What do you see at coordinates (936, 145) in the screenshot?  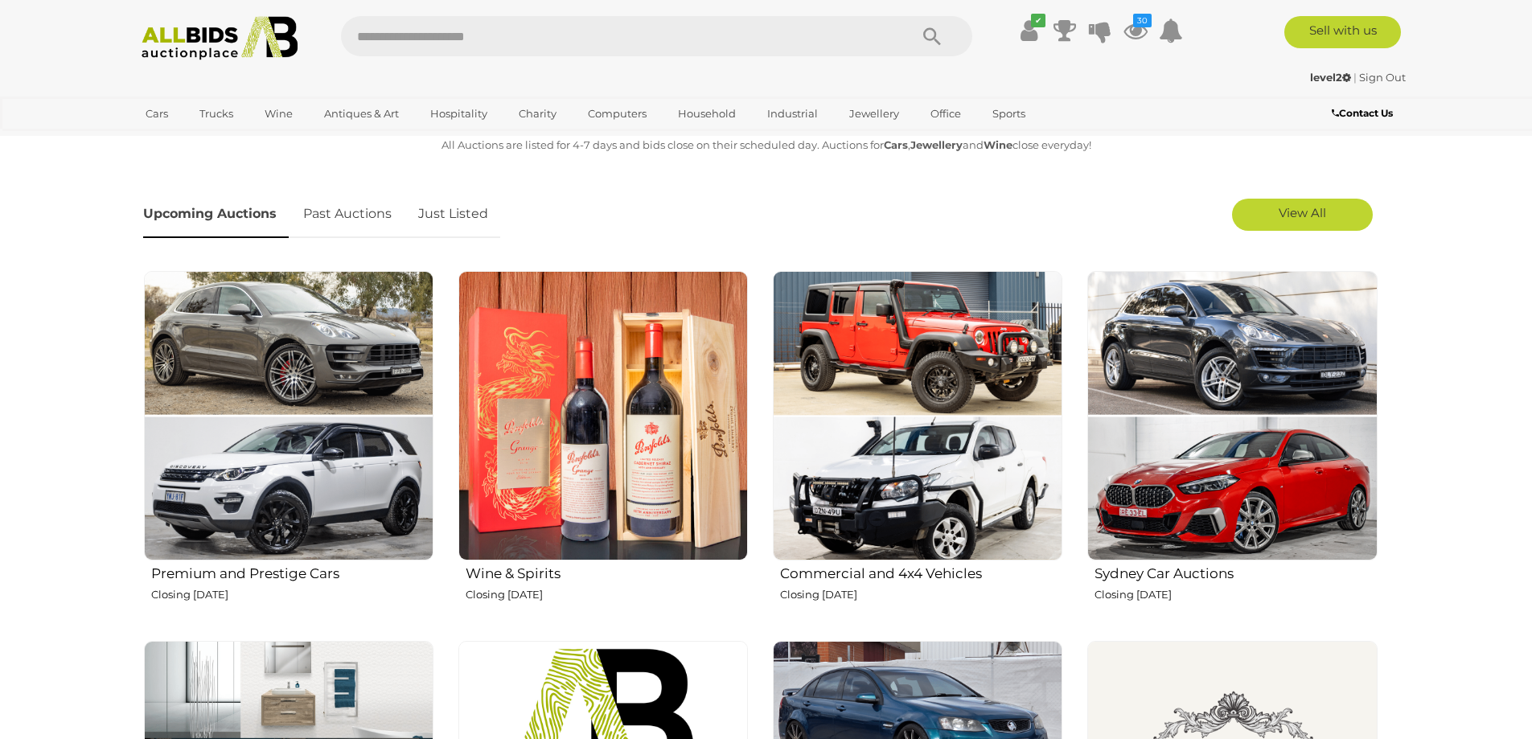 I see `strong: Jewellery` at bounding box center [936, 145].